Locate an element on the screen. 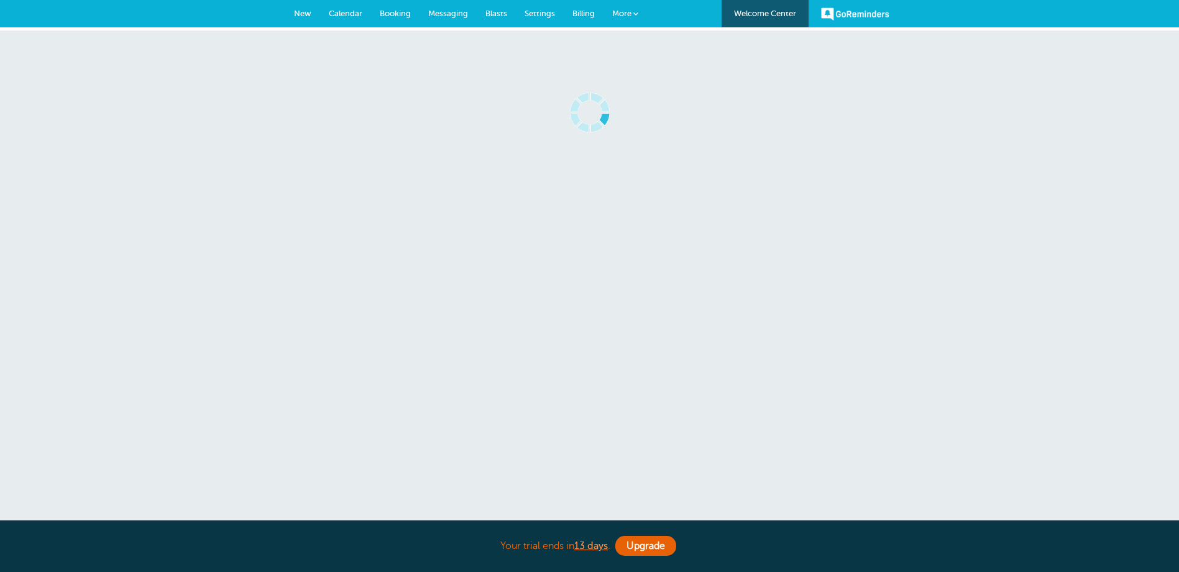 This screenshot has width=1179, height=572. span: Messaging is located at coordinates (448, 13).